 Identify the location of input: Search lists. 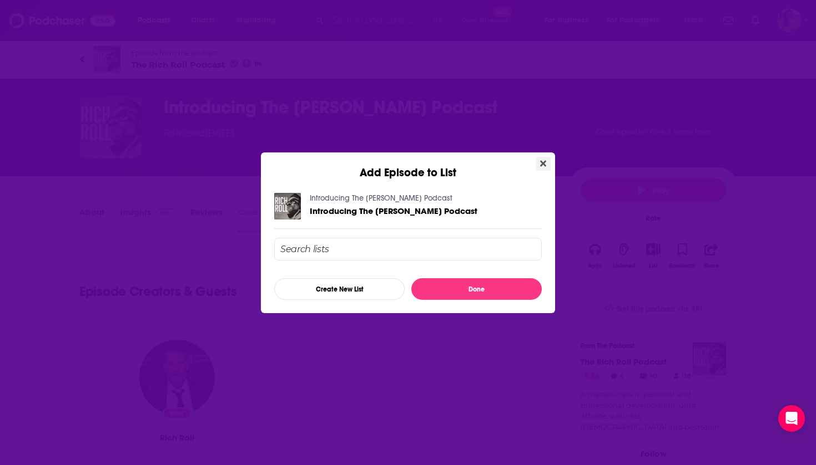
(408, 249).